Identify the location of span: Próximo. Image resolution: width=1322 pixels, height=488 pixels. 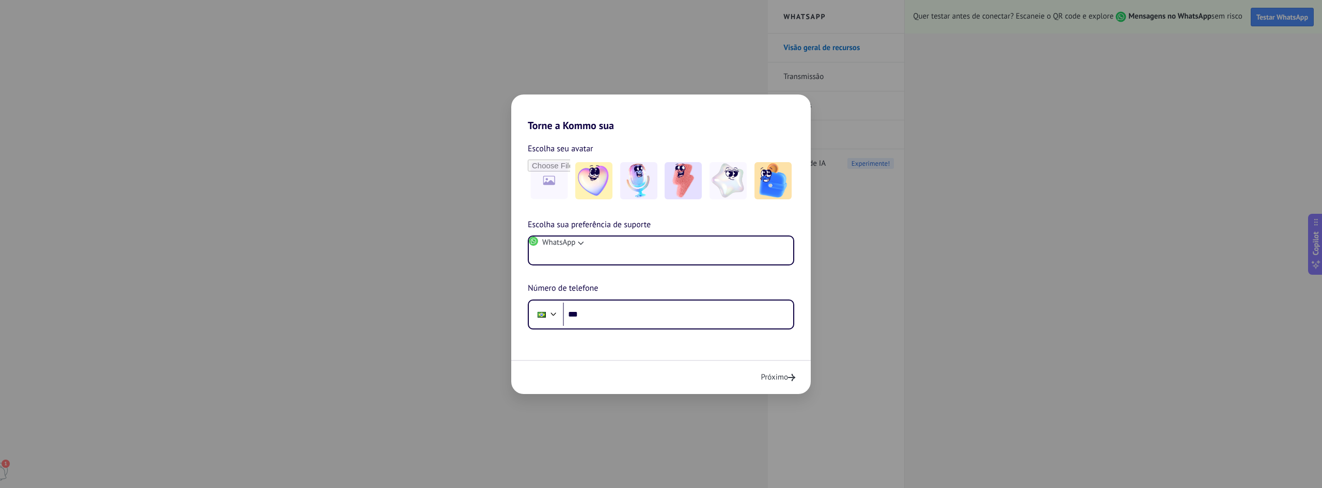
(774, 377).